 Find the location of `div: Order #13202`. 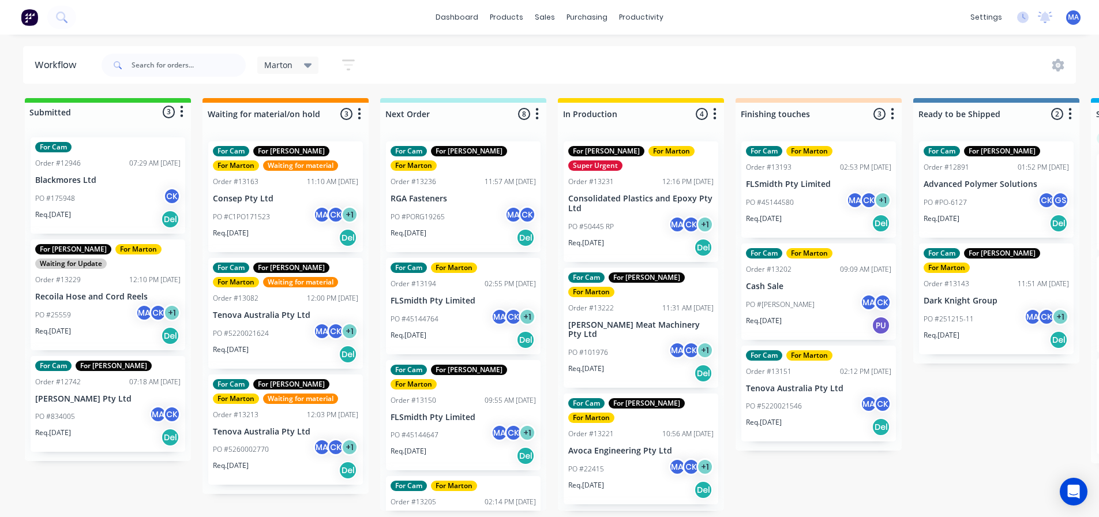

div: Order #13202 is located at coordinates (769, 270).